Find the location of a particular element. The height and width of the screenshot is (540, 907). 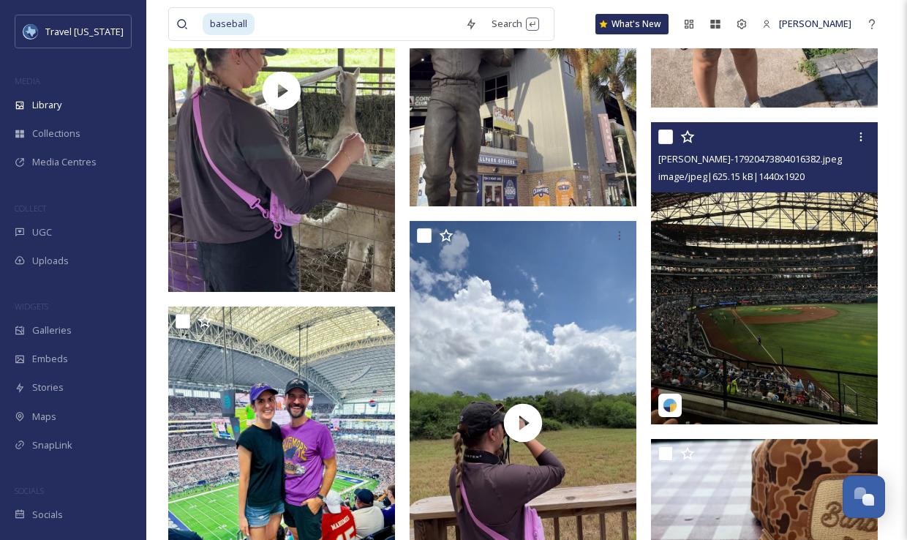

span: Collections is located at coordinates (56, 133).